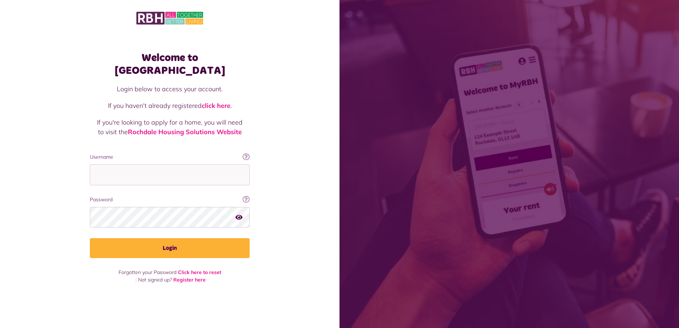 The image size is (679, 328). Describe the element at coordinates (170, 18) in the screenshot. I see `img: MyRBH` at that location.